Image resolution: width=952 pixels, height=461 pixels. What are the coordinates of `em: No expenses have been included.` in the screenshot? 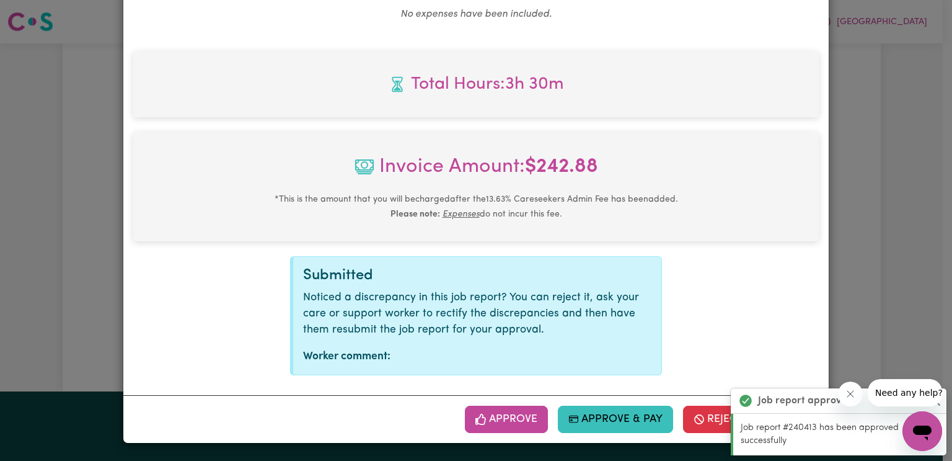 It's located at (476, 14).